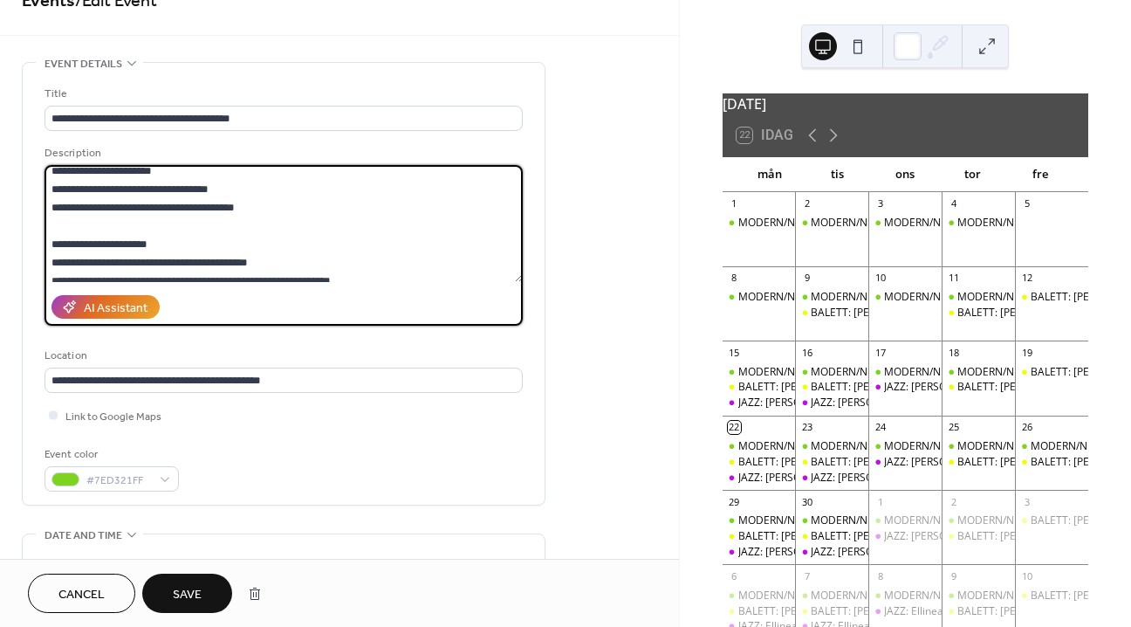 This screenshot has height=627, width=1131. What do you see at coordinates (282, 153) in the screenshot?
I see `div: Description` at bounding box center [282, 153].